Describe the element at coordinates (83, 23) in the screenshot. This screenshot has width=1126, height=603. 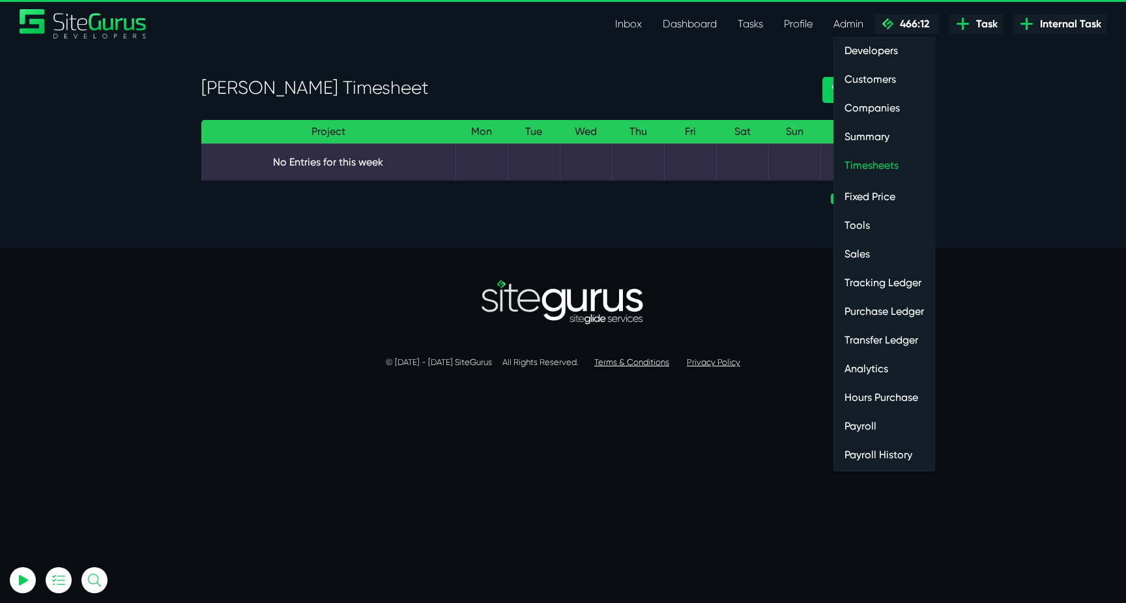
I see `a: SiteGurus` at that location.